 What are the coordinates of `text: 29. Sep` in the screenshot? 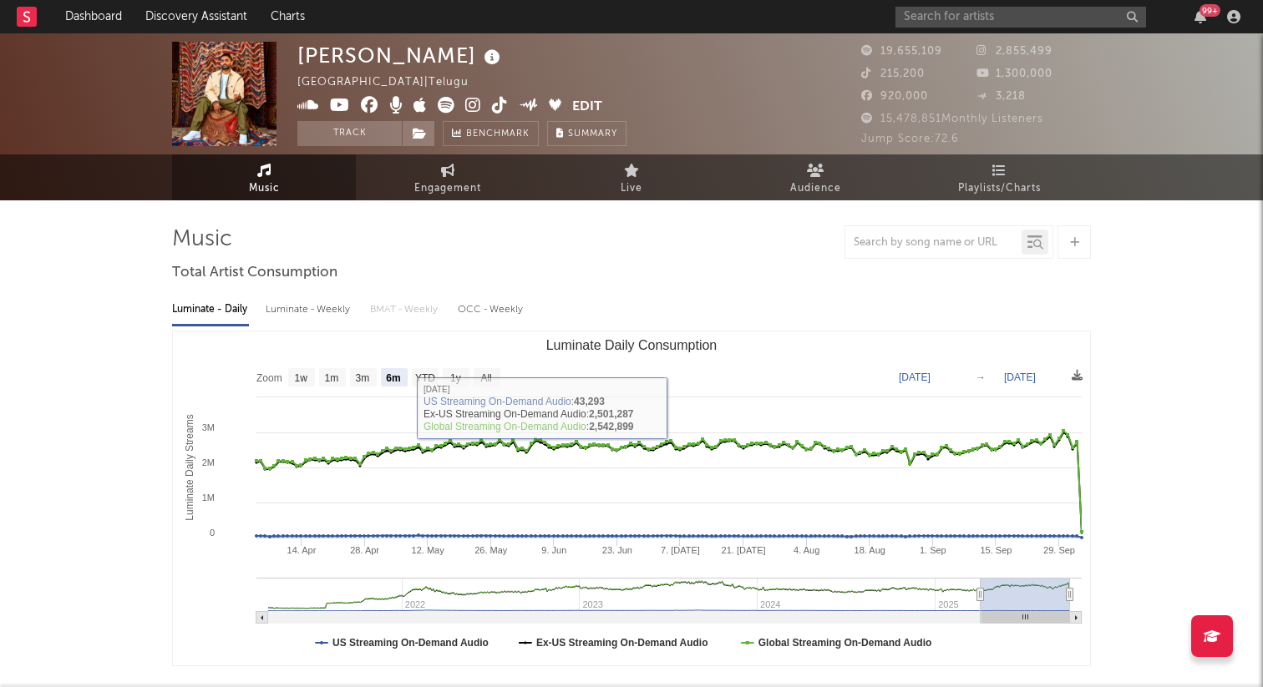 It's located at (1059, 550).